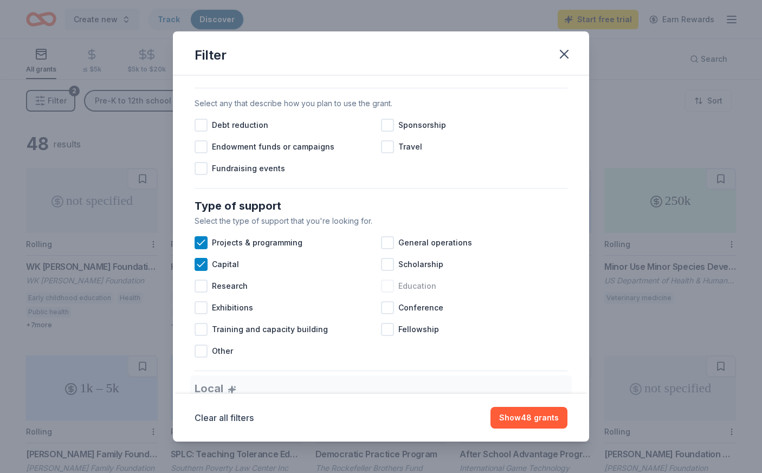 The height and width of the screenshot is (473, 762). What do you see at coordinates (381, 221) in the screenshot?
I see `div: Select the type of support that you're looking for.` at bounding box center [381, 221].